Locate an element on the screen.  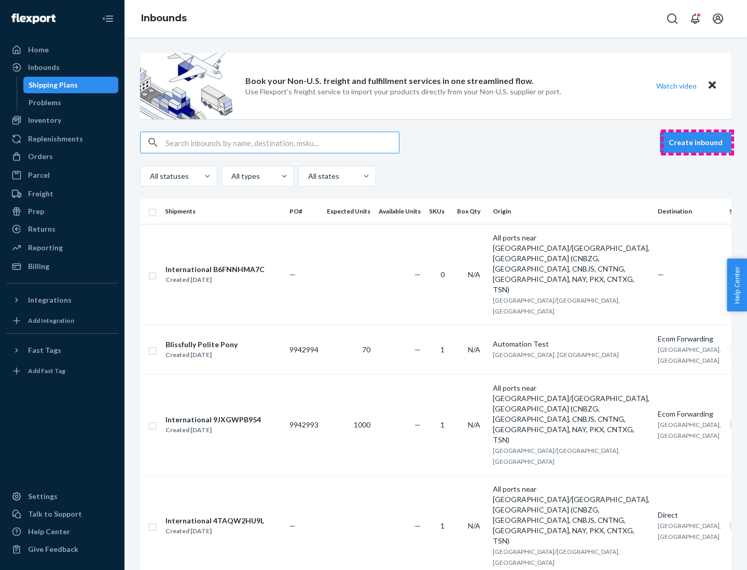
div: International 4TAQW2HU9L is located at coordinates (215, 521).